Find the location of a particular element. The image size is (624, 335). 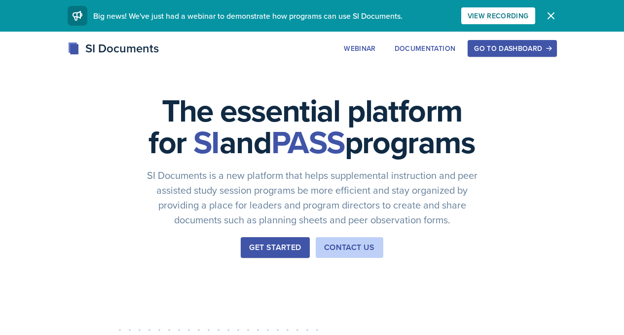

div: Go to Dashboard is located at coordinates (512, 48).